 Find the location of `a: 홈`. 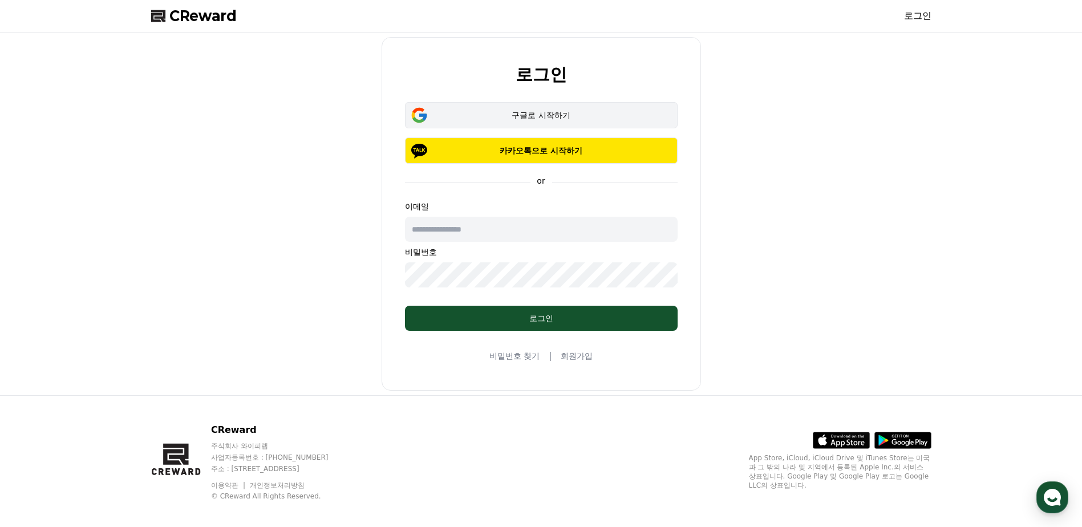

a: 홈 is located at coordinates (39, 376).